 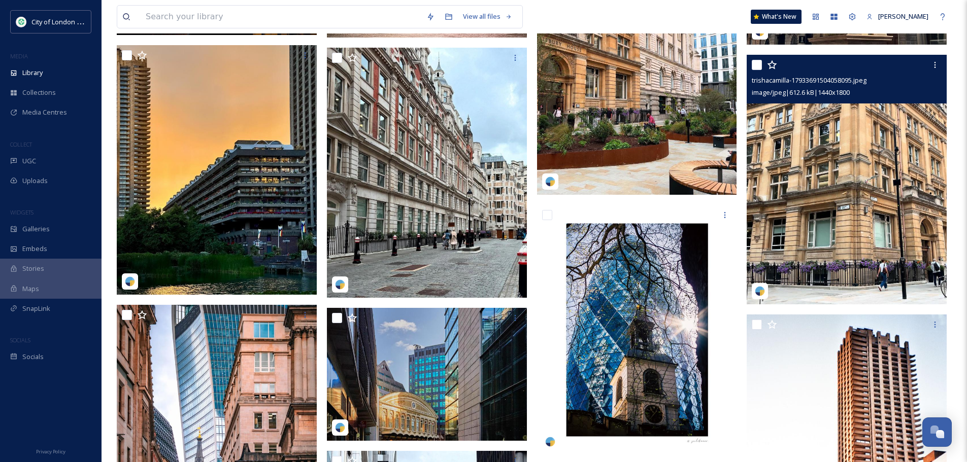 I want to click on span: WIDGETS, so click(x=22, y=212).